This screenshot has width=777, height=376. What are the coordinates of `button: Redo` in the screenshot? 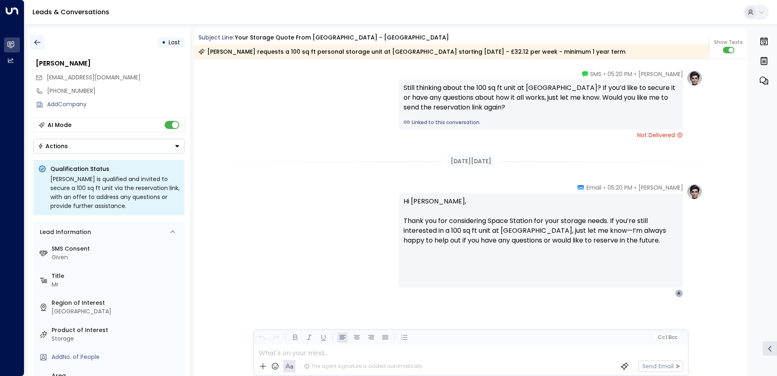 It's located at (276, 337).